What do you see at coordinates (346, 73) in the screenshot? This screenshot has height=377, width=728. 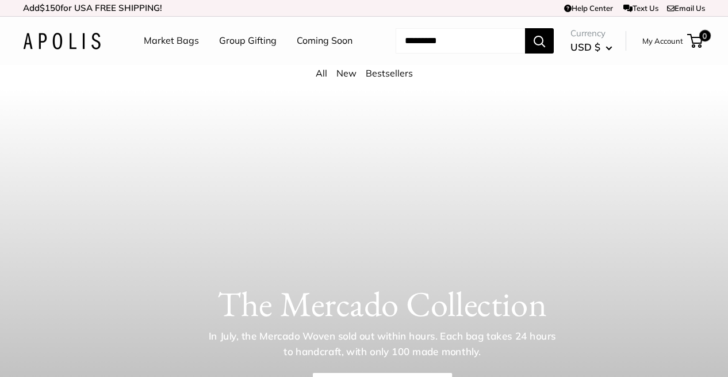 I see `a: New` at bounding box center [346, 73].